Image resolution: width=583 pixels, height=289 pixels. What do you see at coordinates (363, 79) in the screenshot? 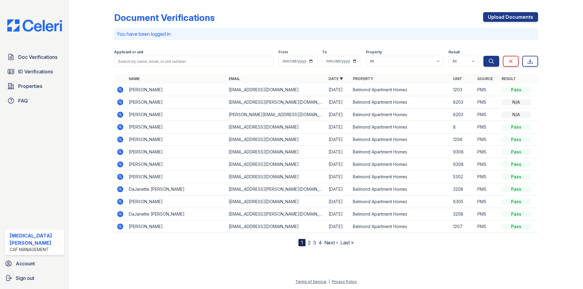
I see `a: Property` at bounding box center [363, 79].